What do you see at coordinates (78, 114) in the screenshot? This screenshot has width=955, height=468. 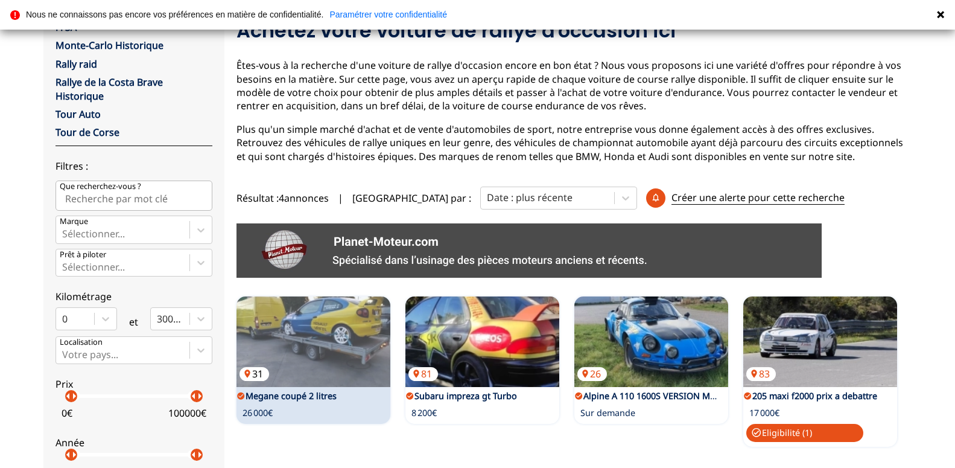 I see `a: Tour Auto` at bounding box center [78, 114].